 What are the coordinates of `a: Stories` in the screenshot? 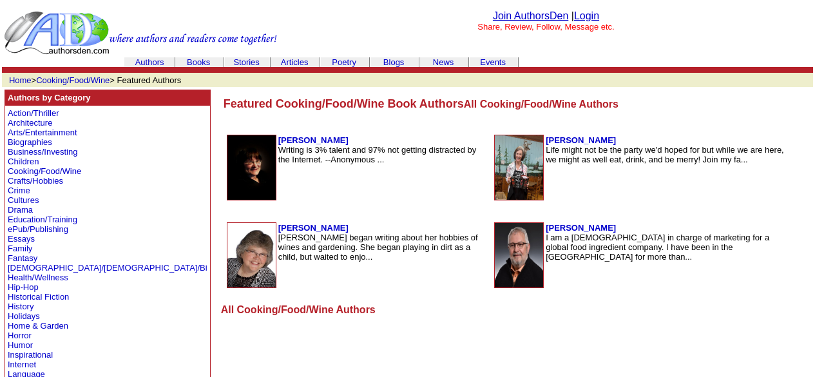 It's located at (246, 62).